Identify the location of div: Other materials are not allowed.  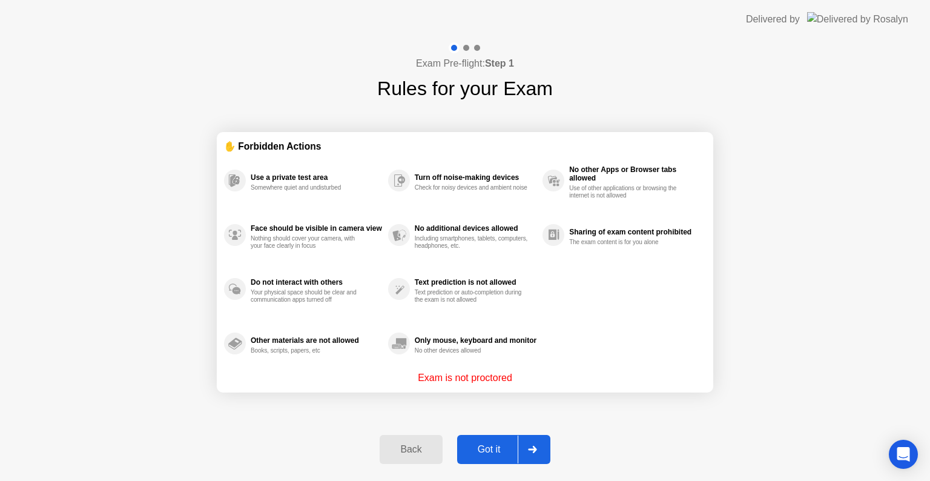
(316, 340).